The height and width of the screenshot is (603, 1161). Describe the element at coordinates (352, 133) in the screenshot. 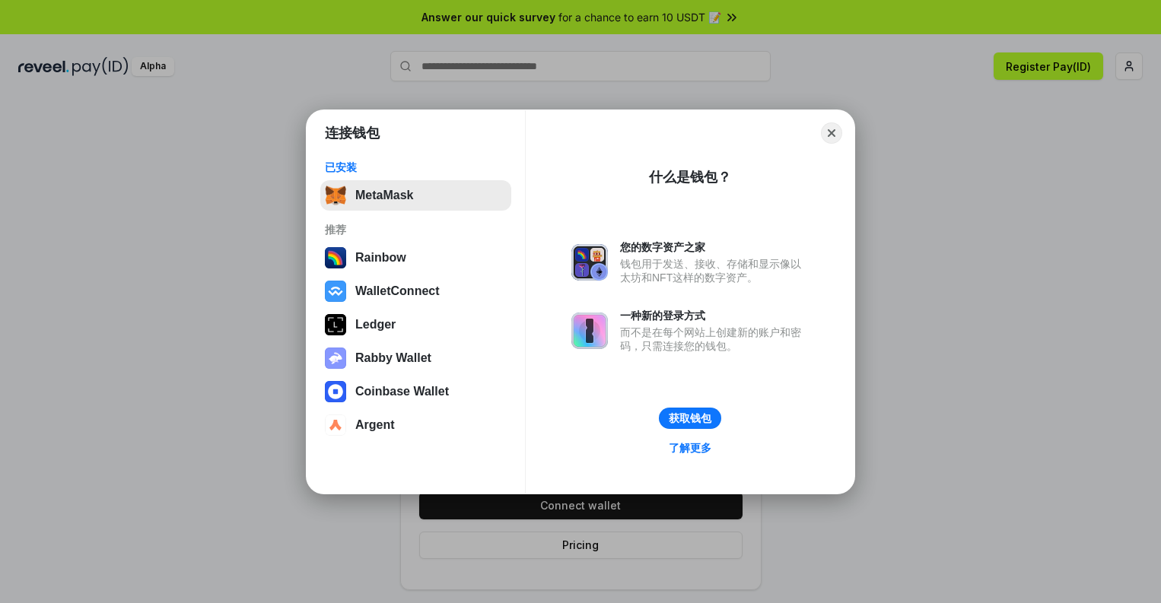

I see `h1: 连接钱包` at that location.